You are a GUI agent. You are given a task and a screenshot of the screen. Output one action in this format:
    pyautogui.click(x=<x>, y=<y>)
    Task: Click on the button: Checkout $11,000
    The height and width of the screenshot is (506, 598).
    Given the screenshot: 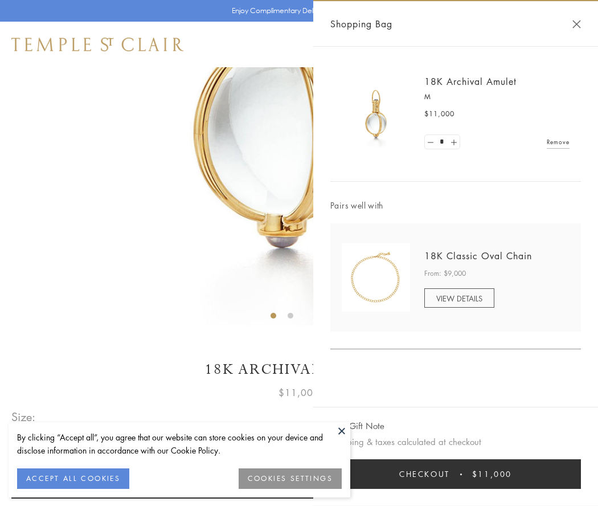 What is the action you would take?
    pyautogui.click(x=456, y=474)
    